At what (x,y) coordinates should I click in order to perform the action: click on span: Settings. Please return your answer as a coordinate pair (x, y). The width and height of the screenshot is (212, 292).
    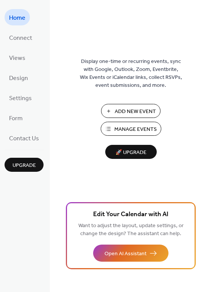
    Looking at the image, I should click on (20, 98).